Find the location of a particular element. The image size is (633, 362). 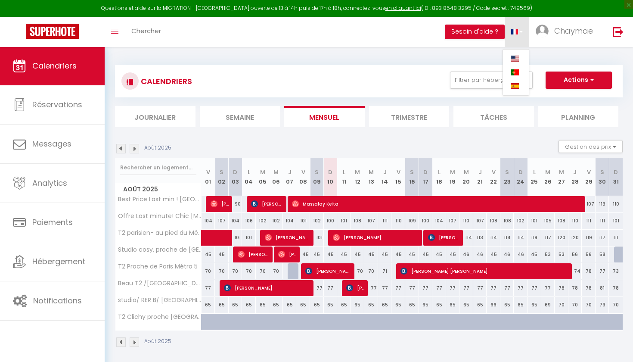

li: Semaine is located at coordinates (240, 116).